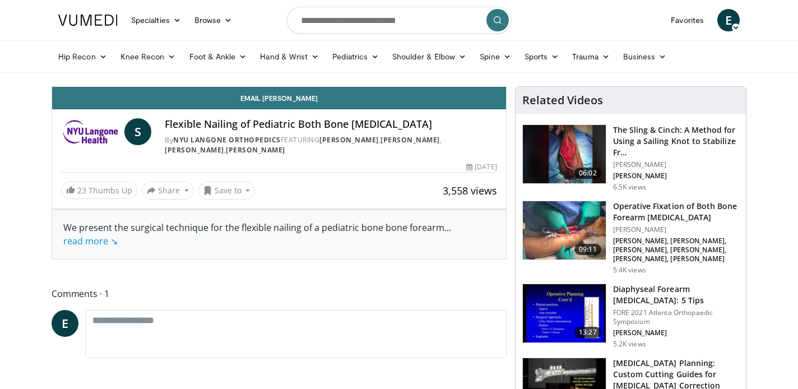  What do you see at coordinates (629, 187) in the screenshot?
I see `p: 6.5K views` at bounding box center [629, 187].